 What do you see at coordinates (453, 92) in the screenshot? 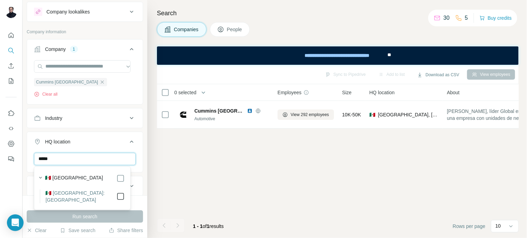
I see `span: About` at bounding box center [453, 92].